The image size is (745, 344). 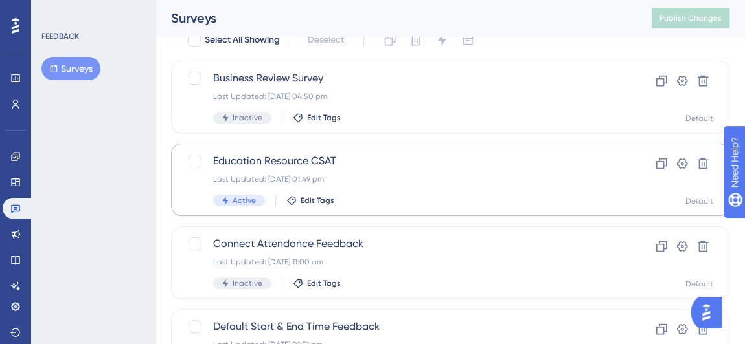 I want to click on div: Surveys, so click(x=395, y=18).